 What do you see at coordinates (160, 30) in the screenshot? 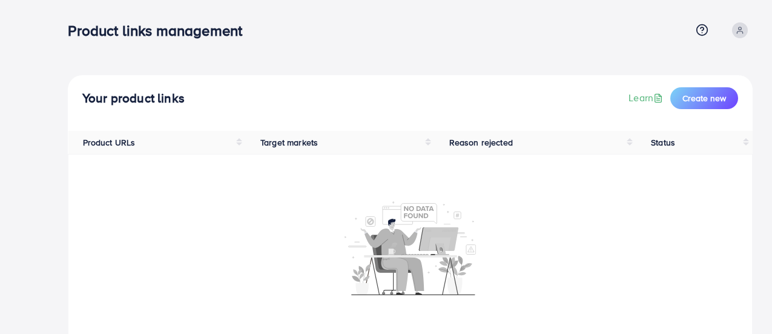
I see `h3: Product links management` at bounding box center [160, 30].